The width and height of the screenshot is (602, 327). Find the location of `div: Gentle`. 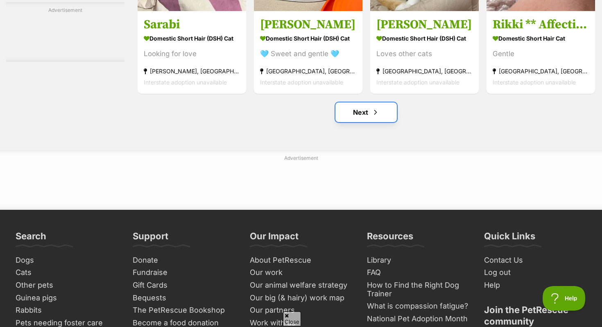

div: Gentle is located at coordinates (540, 54).